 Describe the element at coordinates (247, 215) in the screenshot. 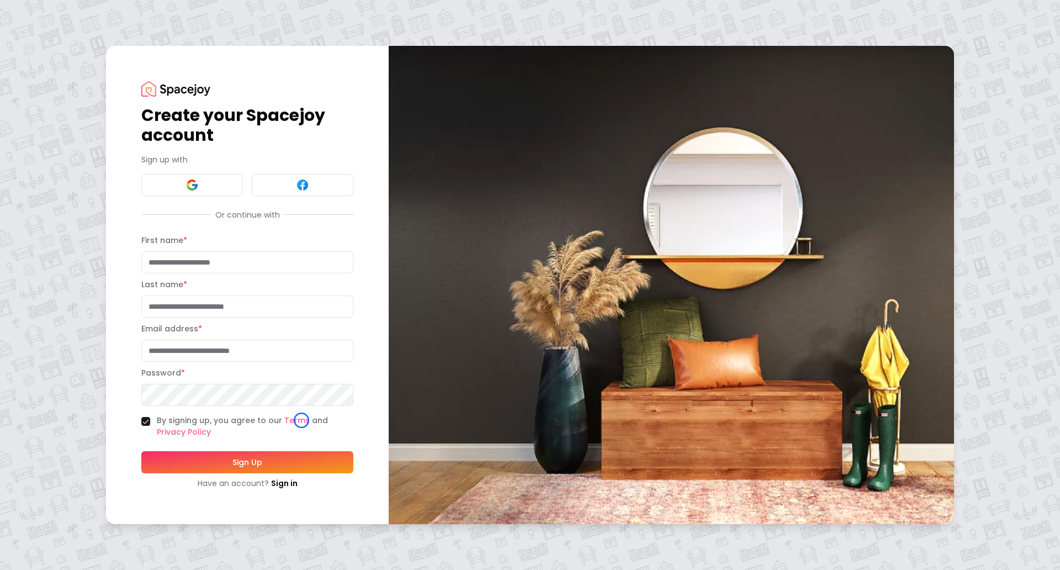

I see `span: Or continue with` at that location.